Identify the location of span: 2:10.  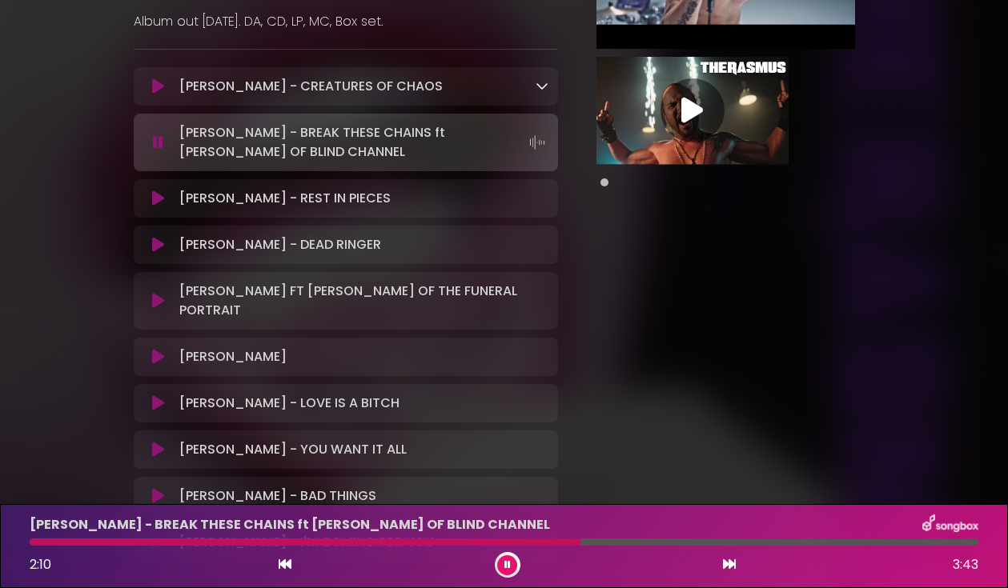
(40, 564).